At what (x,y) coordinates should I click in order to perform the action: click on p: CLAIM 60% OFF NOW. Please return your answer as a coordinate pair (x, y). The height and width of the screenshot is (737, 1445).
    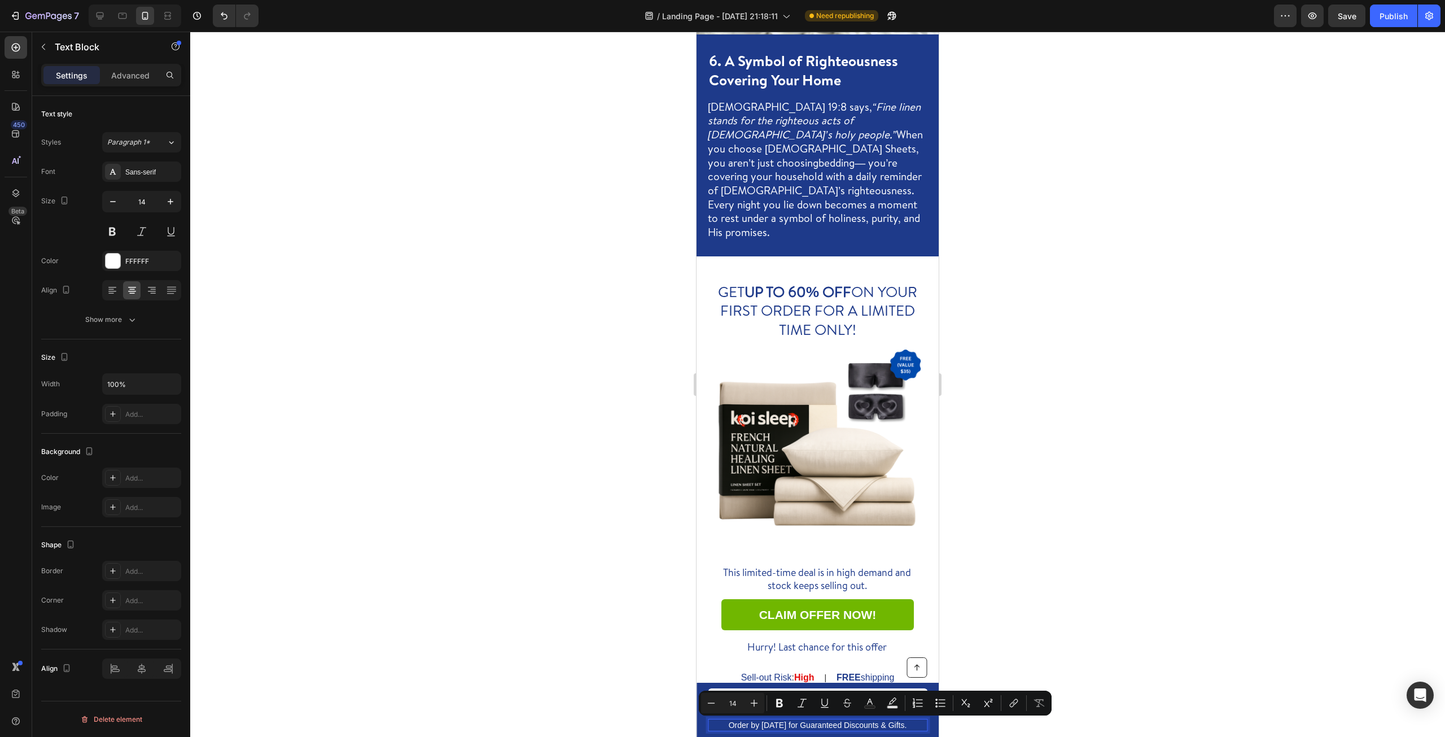
    Looking at the image, I should click on (121, 669).